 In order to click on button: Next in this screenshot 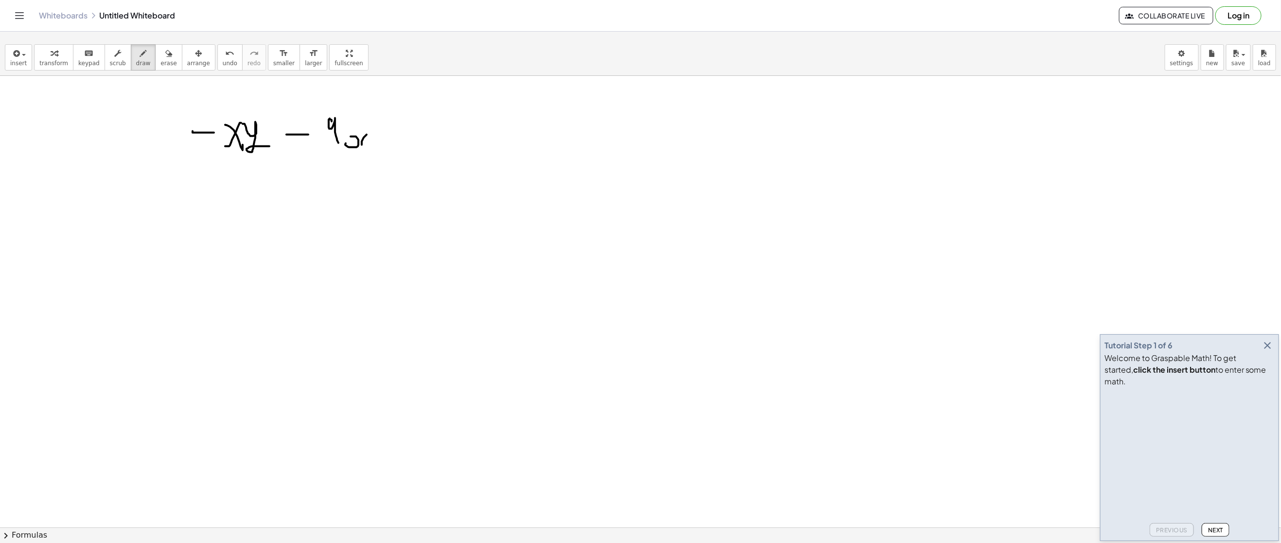, I will do `click(1215, 530)`.